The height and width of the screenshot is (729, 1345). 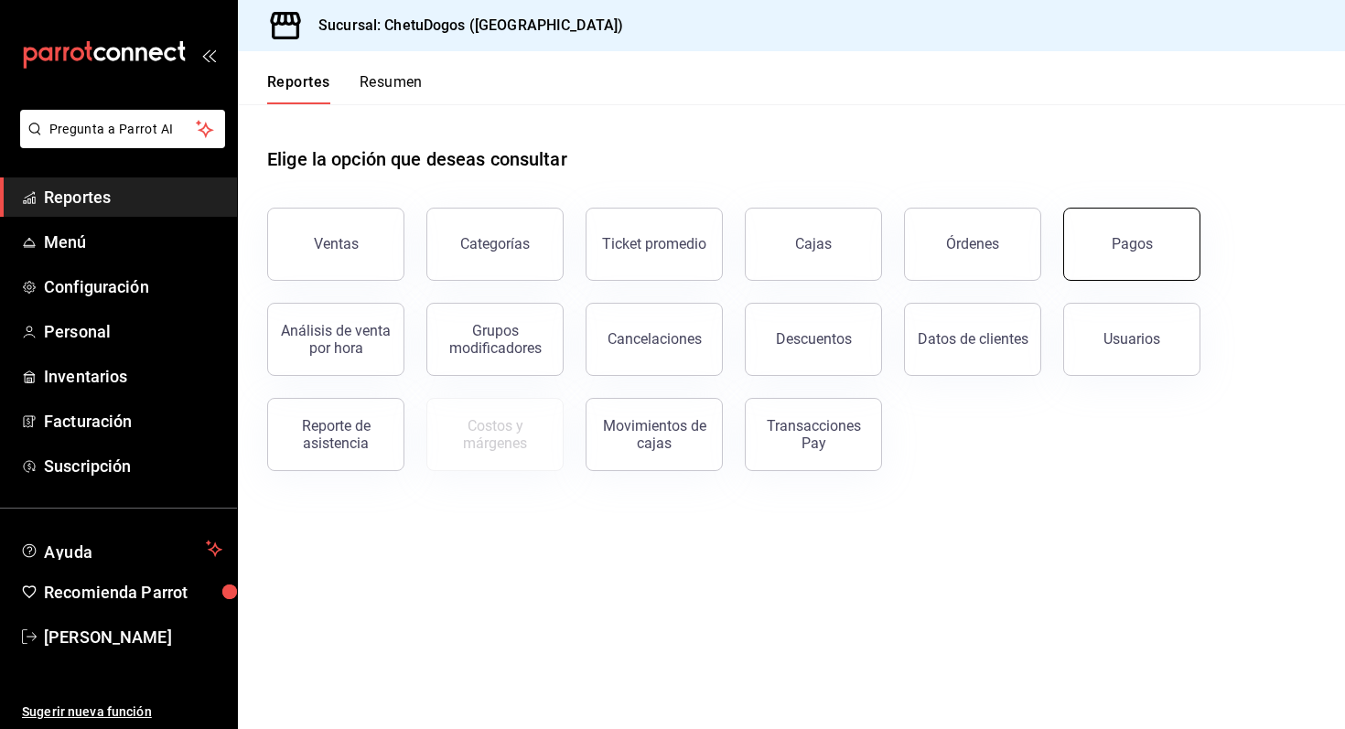 What do you see at coordinates (133, 466) in the screenshot?
I see `span: Suscripción` at bounding box center [133, 466].